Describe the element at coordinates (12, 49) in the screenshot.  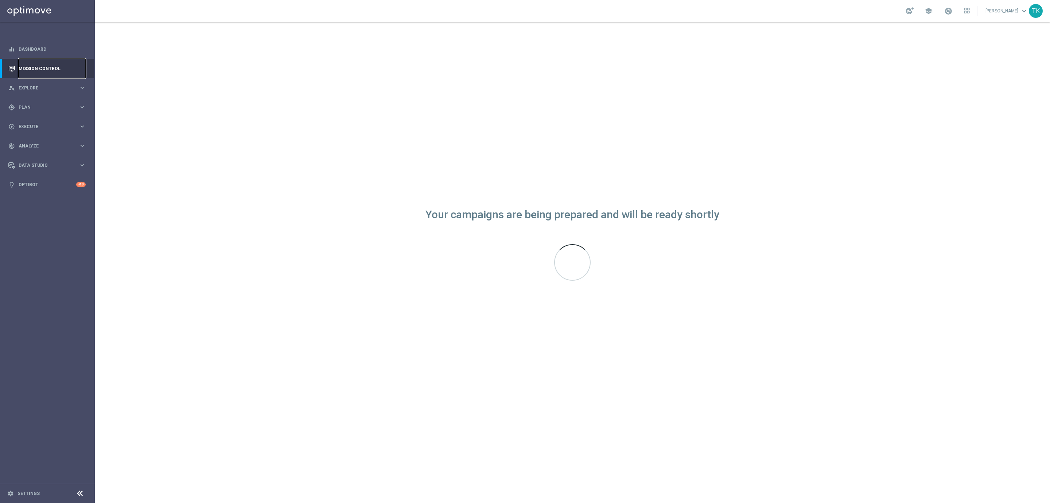
I see `i: equalizer` at that location.